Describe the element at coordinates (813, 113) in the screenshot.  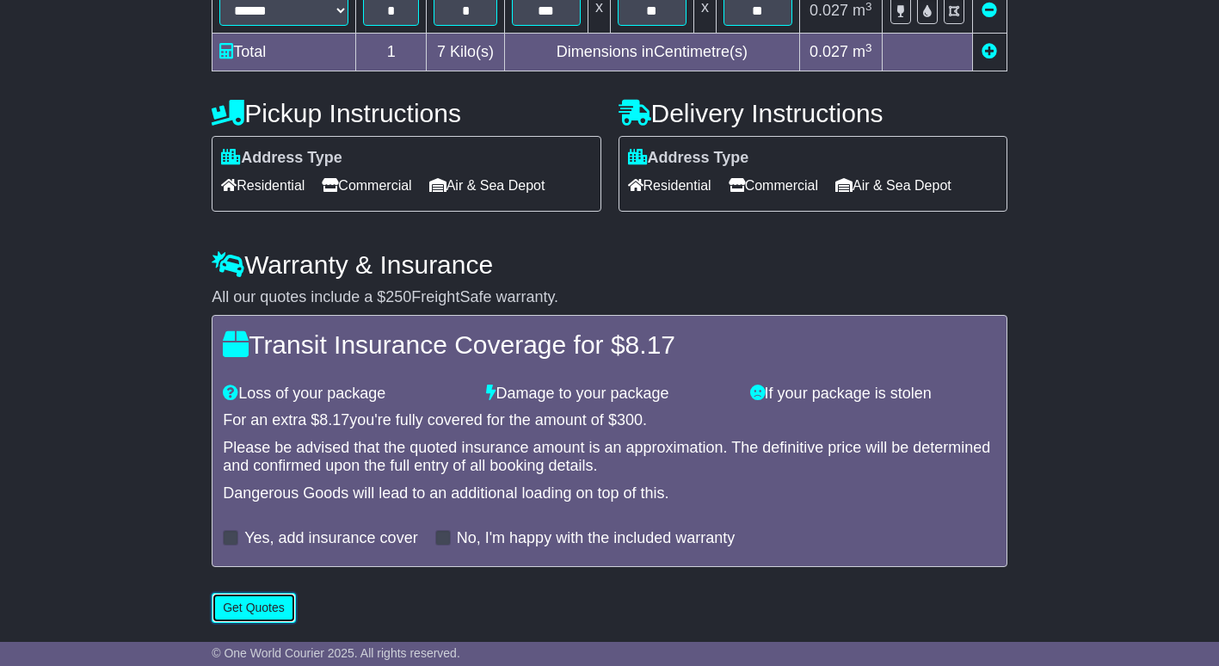
I see `h4: Delivery Instructions` at that location.